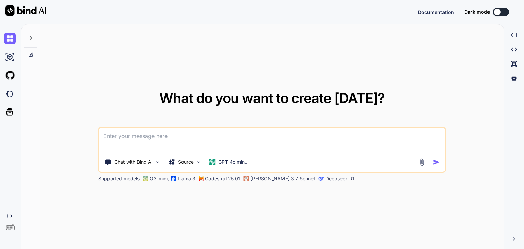 This screenshot has width=524, height=249. I want to click on p: Source, so click(186, 162).